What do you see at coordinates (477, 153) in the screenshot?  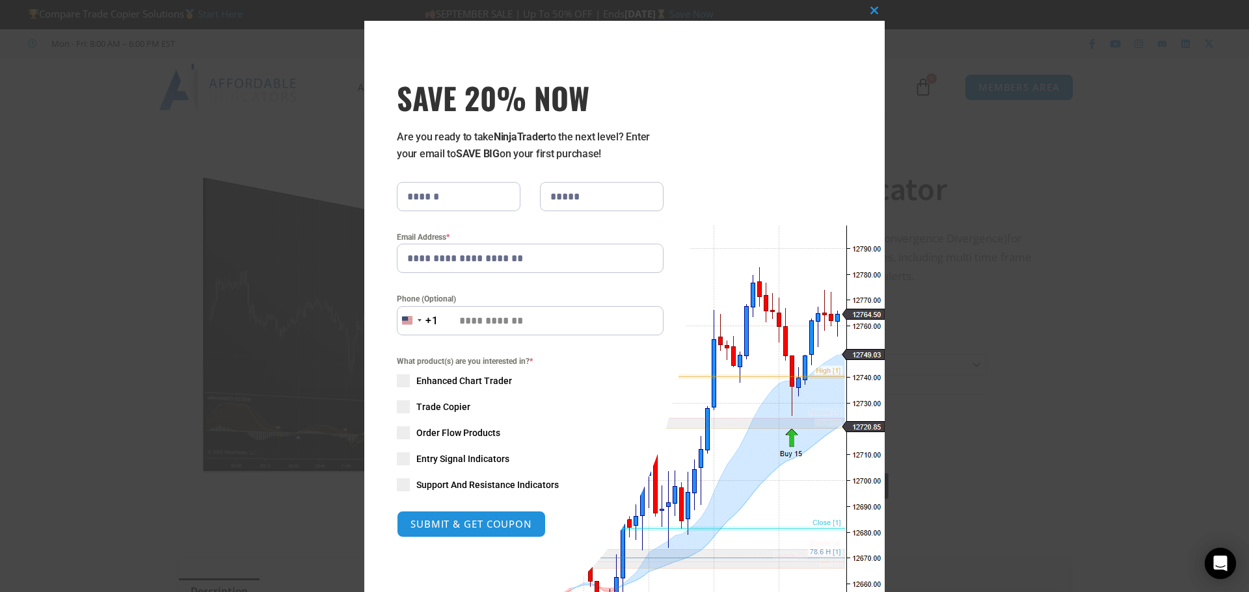 I see `strong: SAVE BIG` at bounding box center [477, 153].